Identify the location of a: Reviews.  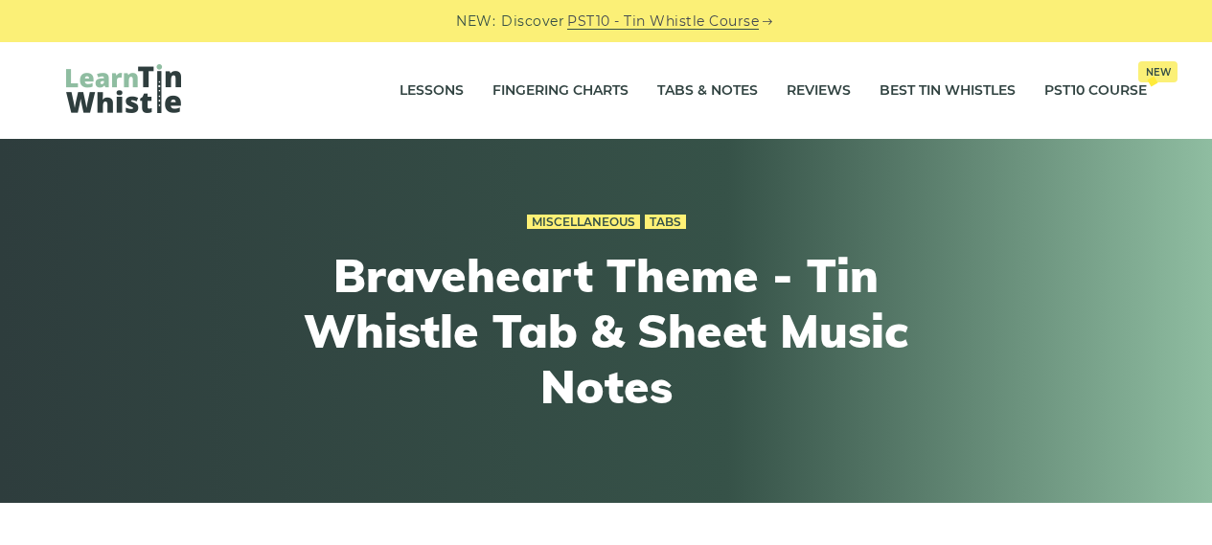
(819, 91).